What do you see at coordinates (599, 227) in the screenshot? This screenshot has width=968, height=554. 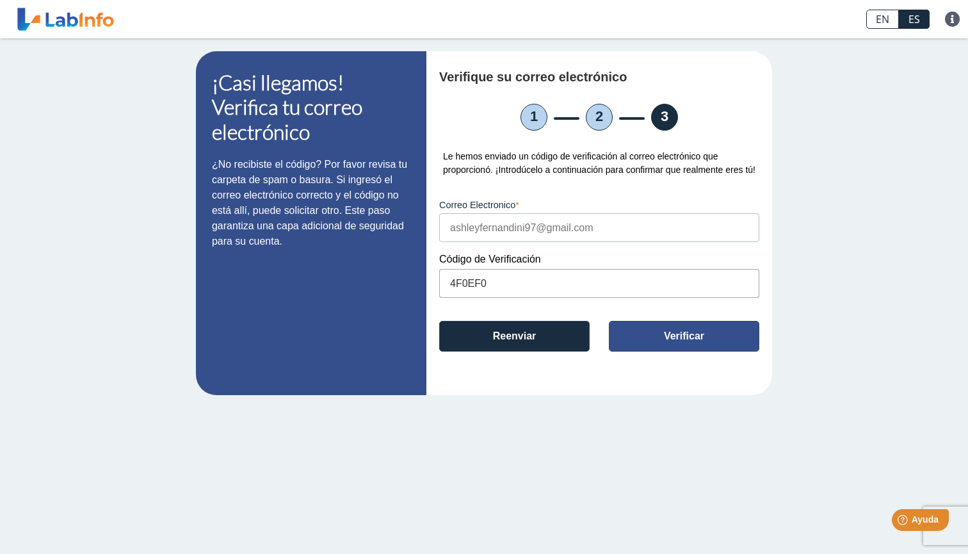 I see `input: ashleyfernandini97@gmail.com` at bounding box center [599, 227].